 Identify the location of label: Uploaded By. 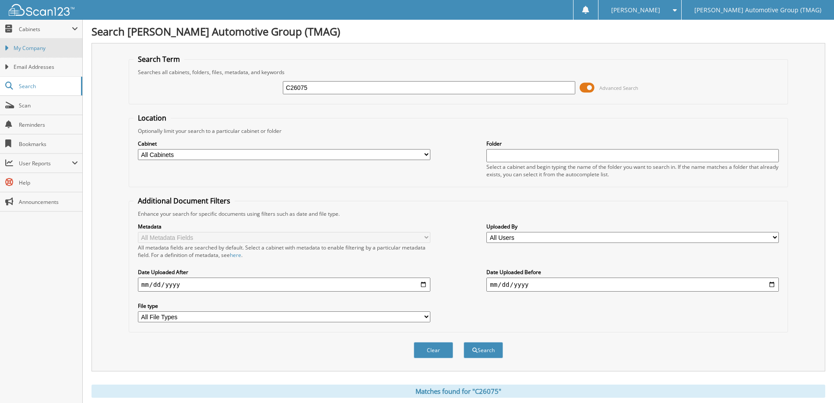
(633, 226).